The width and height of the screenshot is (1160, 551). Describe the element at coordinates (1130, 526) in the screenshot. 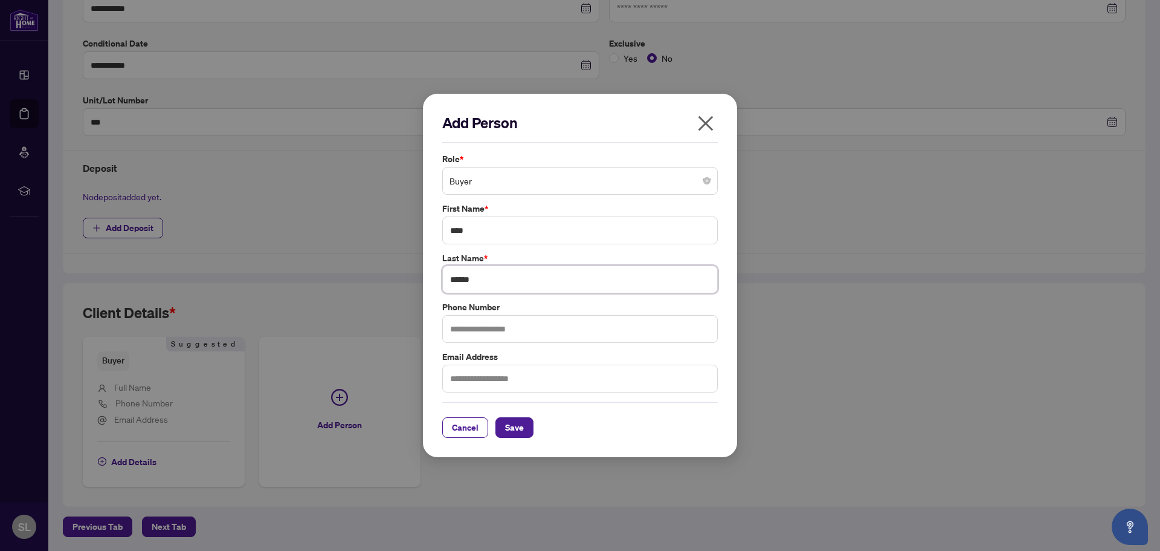

I see `button: Open asap` at that location.